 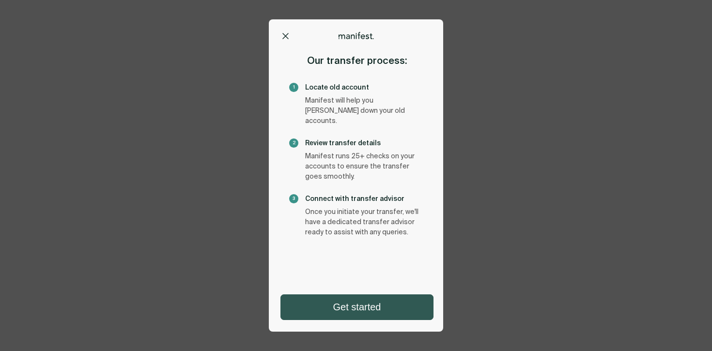 What do you see at coordinates (362, 199) in the screenshot?
I see `p: Connect with transfer advisor` at bounding box center [362, 199].